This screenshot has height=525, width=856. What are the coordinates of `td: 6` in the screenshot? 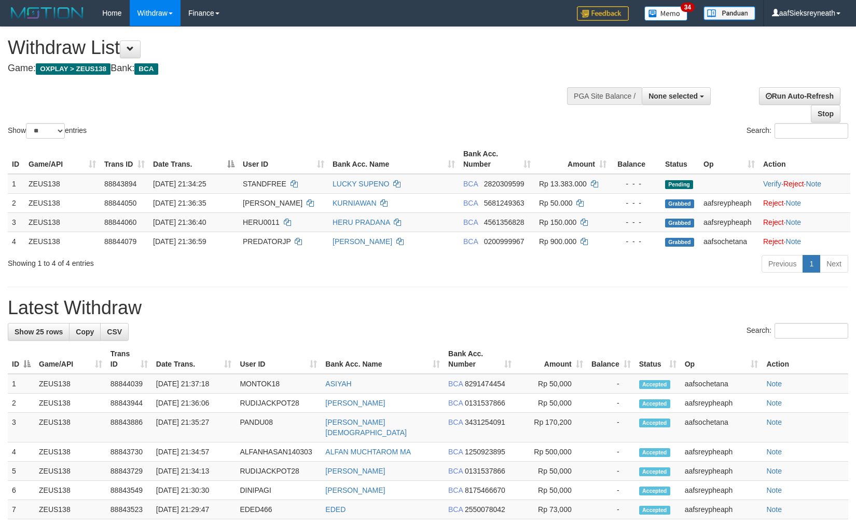 It's located at (21, 490).